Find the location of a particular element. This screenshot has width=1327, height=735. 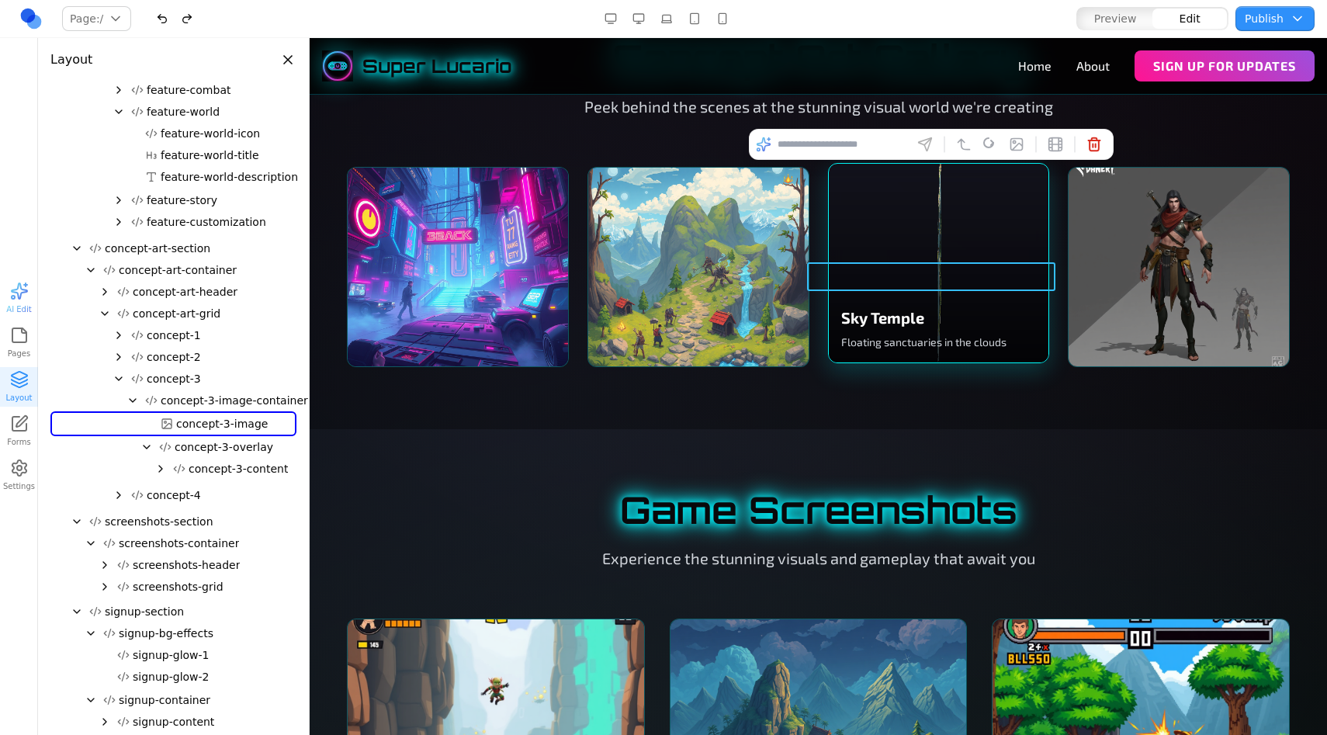

span: concept-3 is located at coordinates (174, 379).